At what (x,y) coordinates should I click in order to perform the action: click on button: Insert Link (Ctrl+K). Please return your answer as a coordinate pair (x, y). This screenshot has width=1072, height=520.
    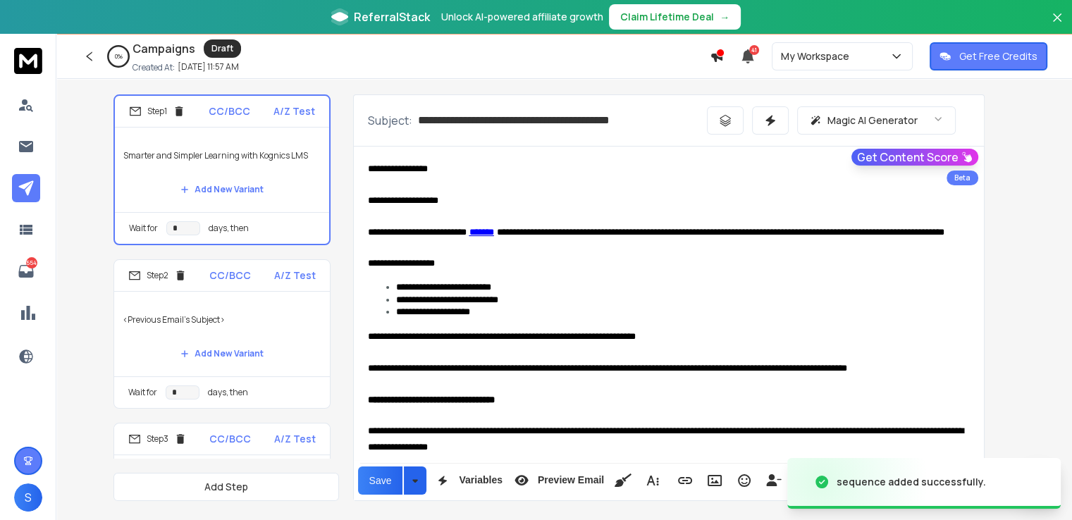
    Looking at the image, I should click on (685, 481).